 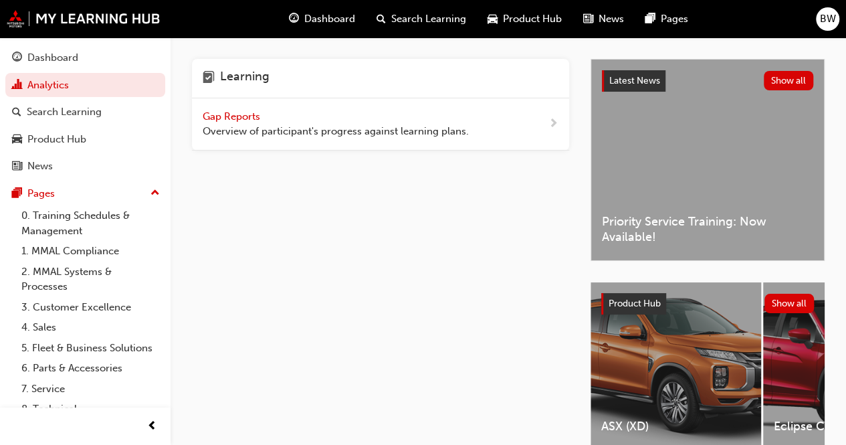 I want to click on a: Gap Reports Overview of participant's progress against learning plans.next-icon, so click(x=380, y=124).